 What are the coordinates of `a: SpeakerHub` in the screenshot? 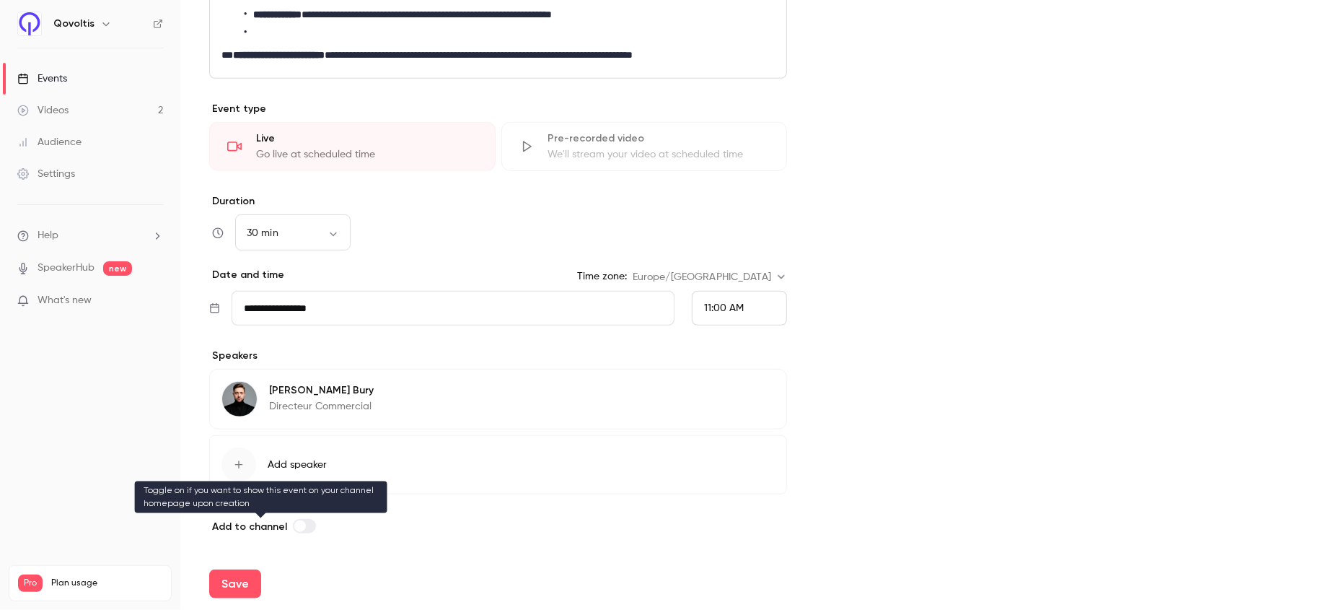 It's located at (66, 268).